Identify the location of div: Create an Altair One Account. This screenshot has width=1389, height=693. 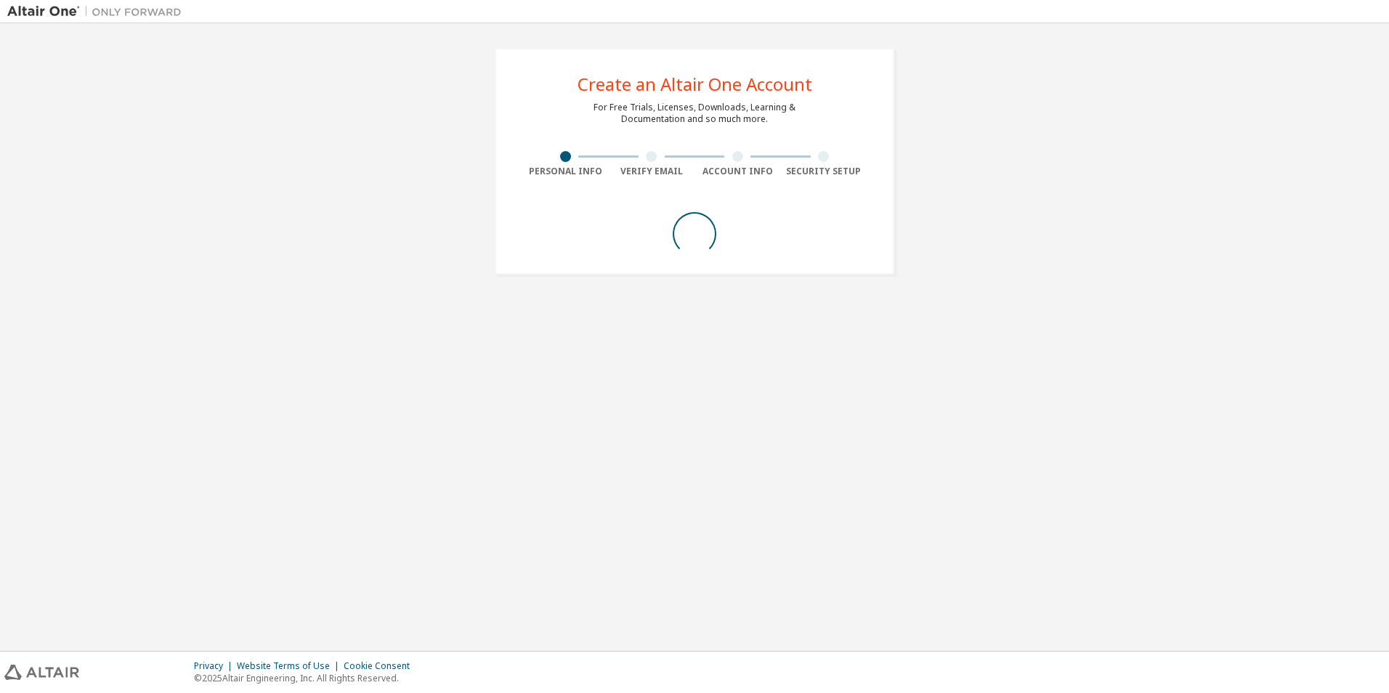
(695, 84).